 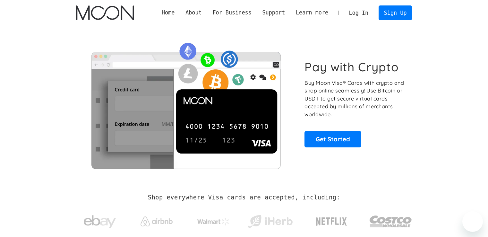 What do you see at coordinates (100, 221) in the screenshot?
I see `img: ebay` at bounding box center [100, 221].